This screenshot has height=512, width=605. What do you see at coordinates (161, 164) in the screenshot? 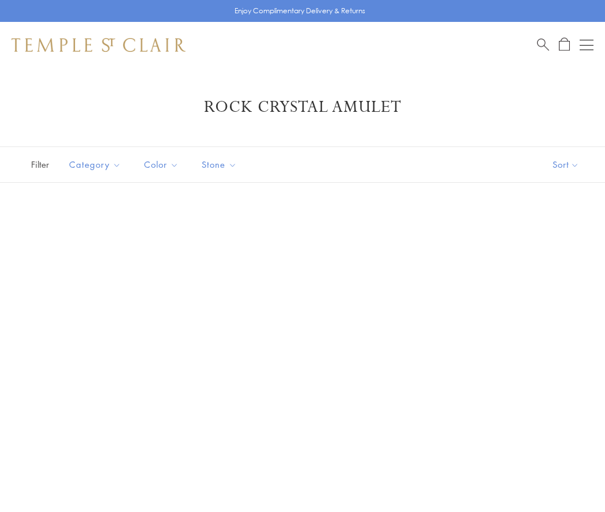
I see `button: Color` at bounding box center [161, 164].